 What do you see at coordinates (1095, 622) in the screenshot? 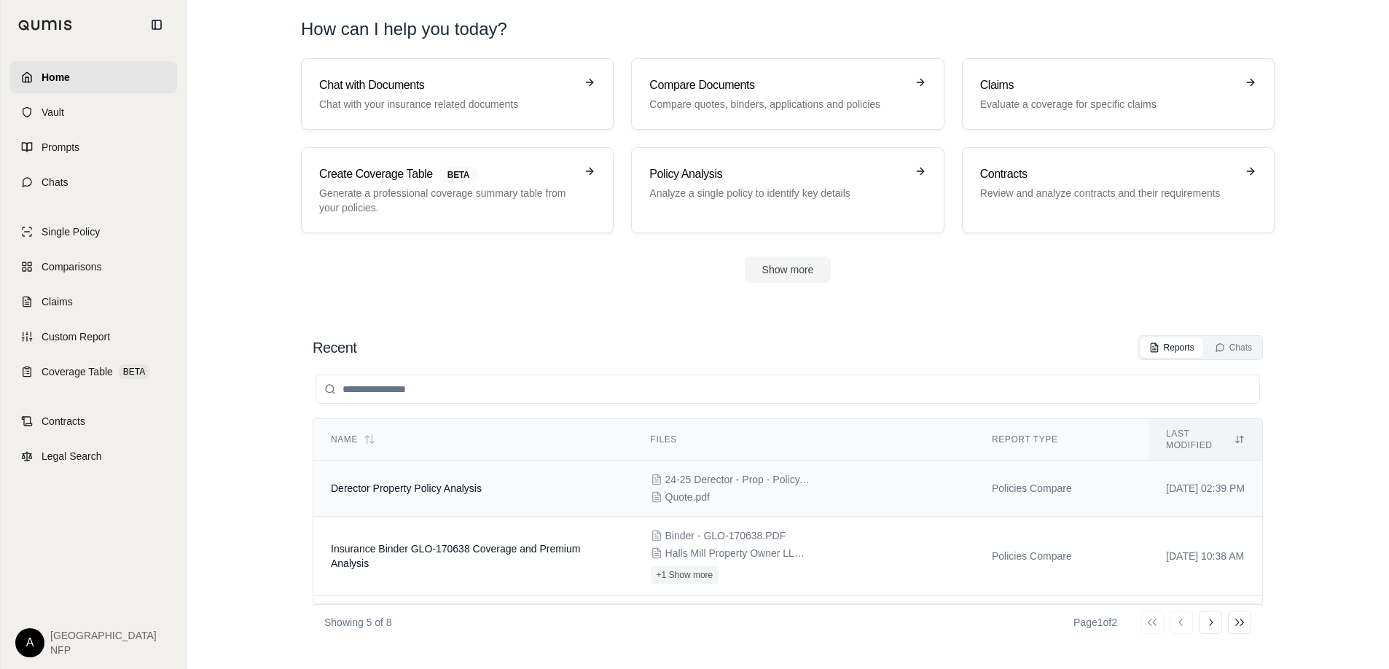
I see `div: Page 1 of 2` at bounding box center [1095, 622].